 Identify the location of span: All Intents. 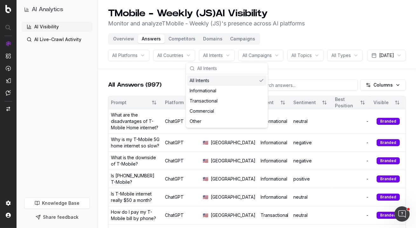
(213, 55).